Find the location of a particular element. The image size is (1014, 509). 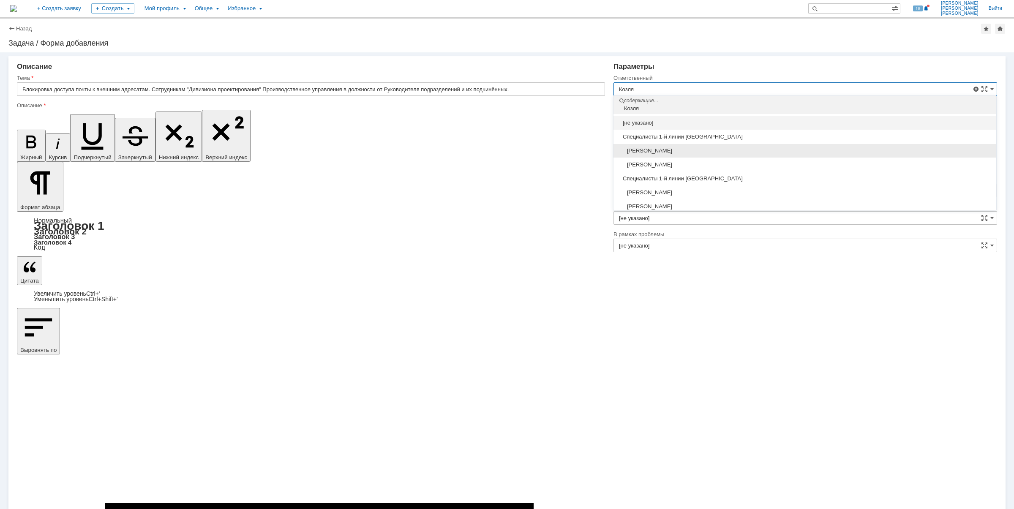

button: Подчеркнутый is located at coordinates (92, 138).